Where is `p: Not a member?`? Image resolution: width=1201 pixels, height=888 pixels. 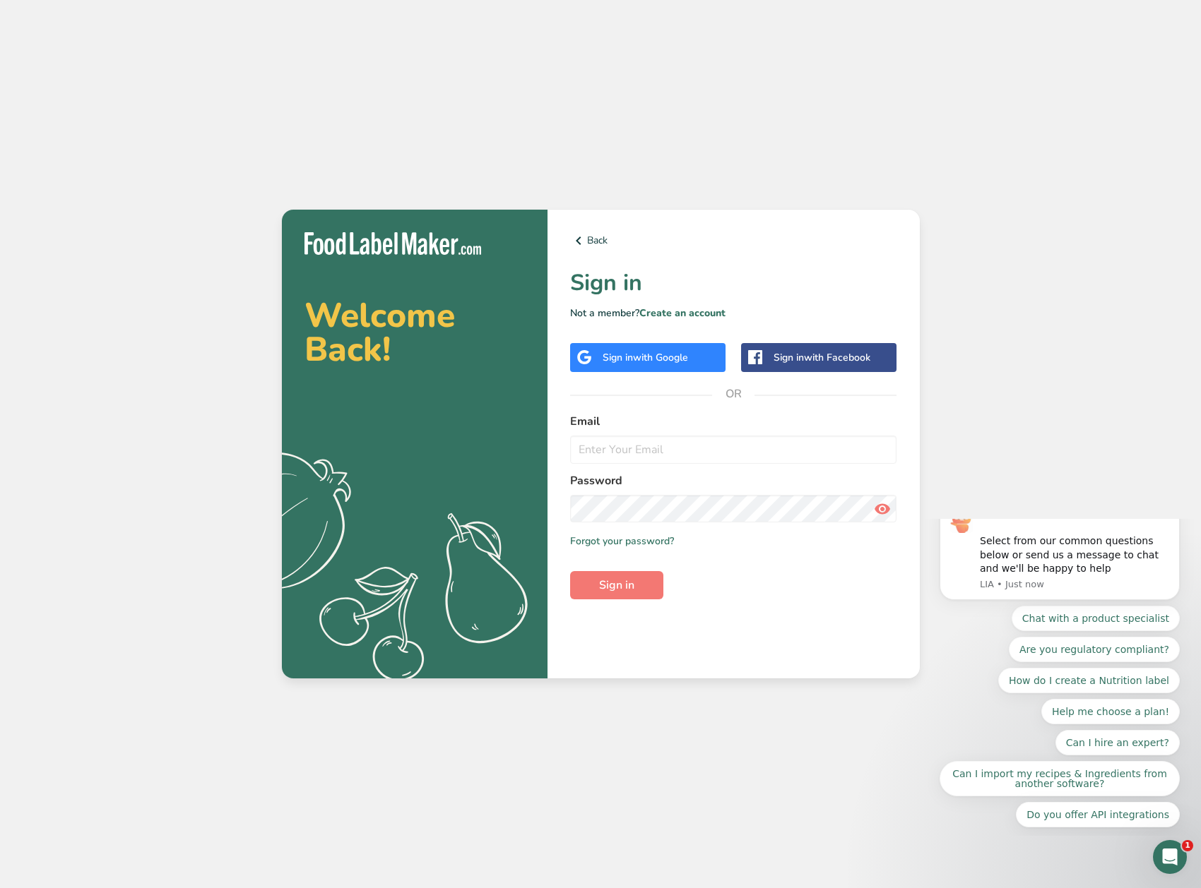
p: Not a member? is located at coordinates (733, 313).